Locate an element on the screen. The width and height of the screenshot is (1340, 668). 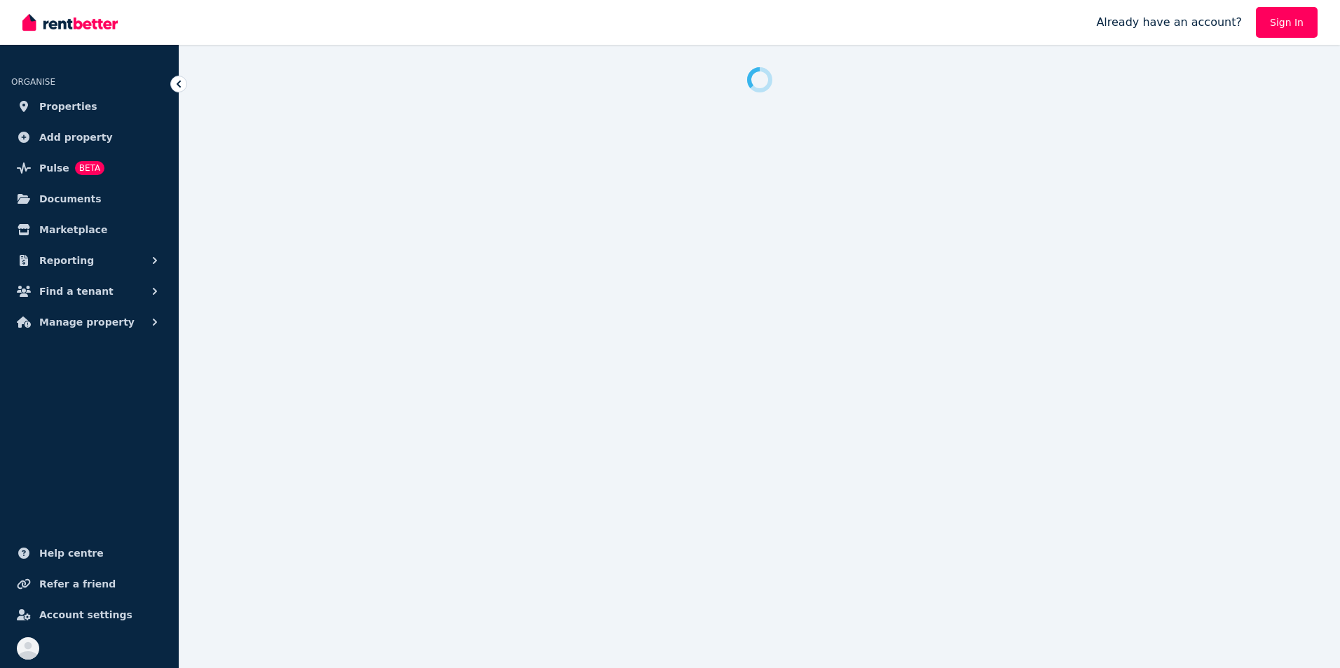
span: Add property is located at coordinates (76, 137).